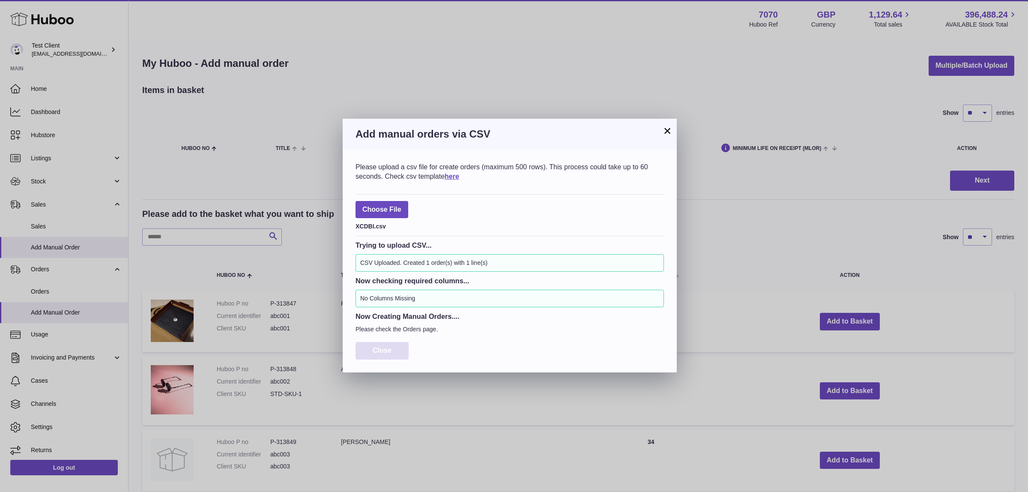 Image resolution: width=1028 pixels, height=492 pixels. Describe the element at coordinates (510, 263) in the screenshot. I see `div: CSV Uploaded. Created 1 order(s) with 1 line(s)` at that location.